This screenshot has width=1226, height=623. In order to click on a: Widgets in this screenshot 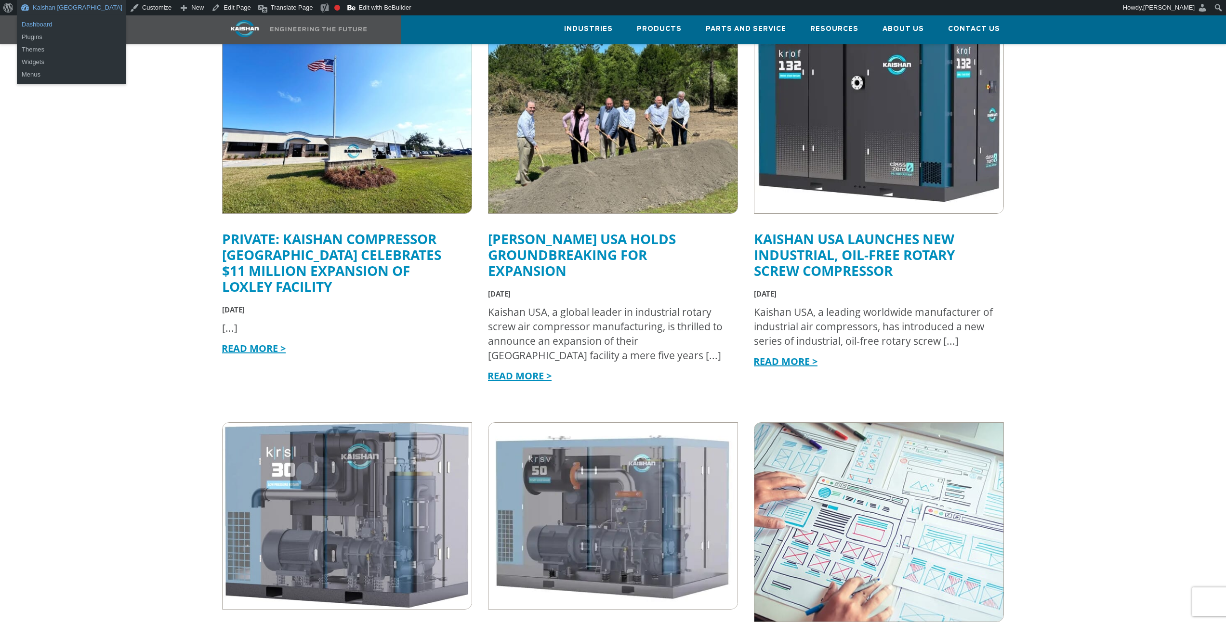, I will do `click(71, 62)`.